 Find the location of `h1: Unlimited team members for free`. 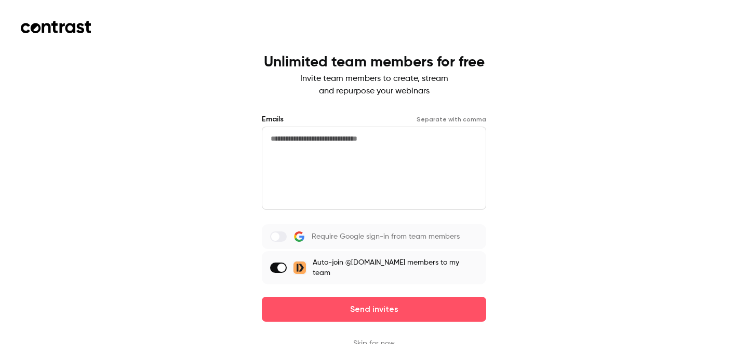

h1: Unlimited team members for free is located at coordinates (374, 62).